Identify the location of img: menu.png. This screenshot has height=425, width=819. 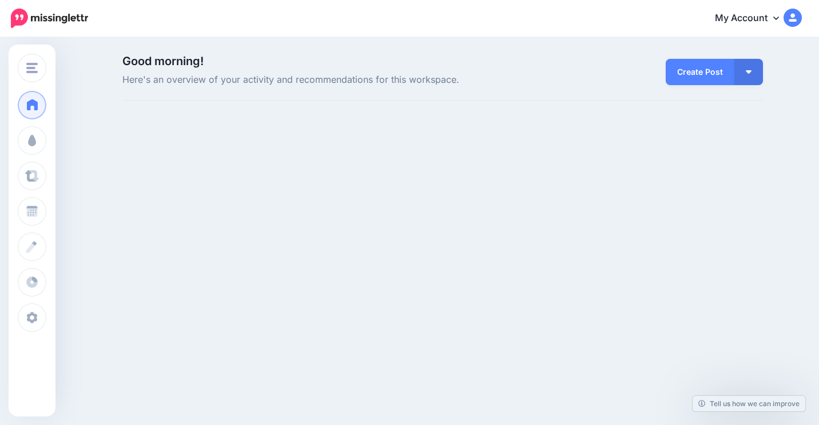
(32, 68).